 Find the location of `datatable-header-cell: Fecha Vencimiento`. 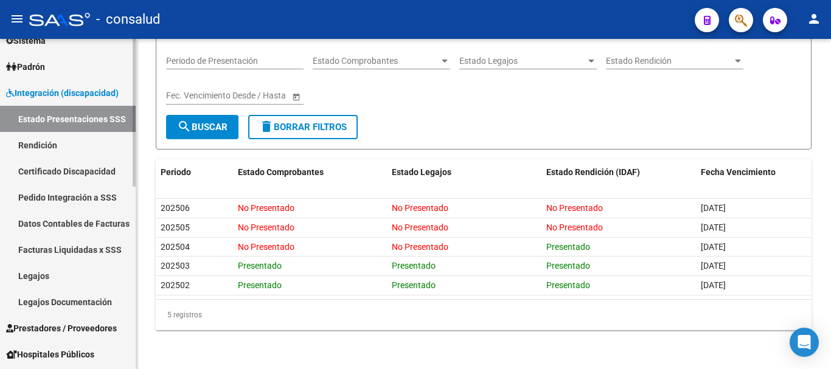

datatable-header-cell: Fecha Vencimiento is located at coordinates (753, 172).